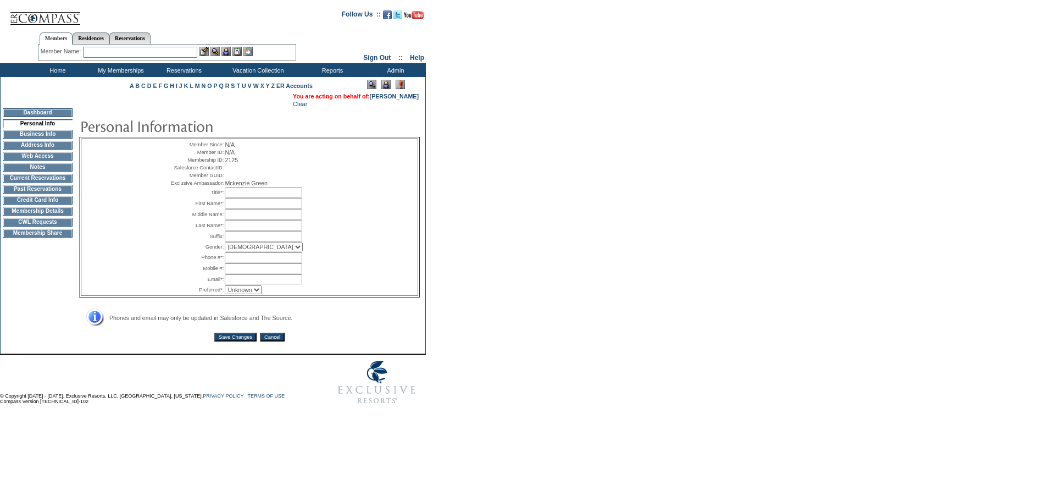 This screenshot has height=501, width=1055. What do you see at coordinates (272, 337) in the screenshot?
I see `input: Cancel` at bounding box center [272, 337].